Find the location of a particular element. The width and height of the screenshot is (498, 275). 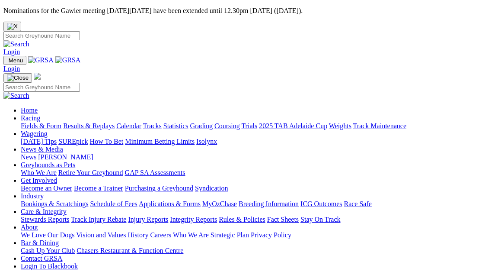

a: Race Safe is located at coordinates (358, 203).